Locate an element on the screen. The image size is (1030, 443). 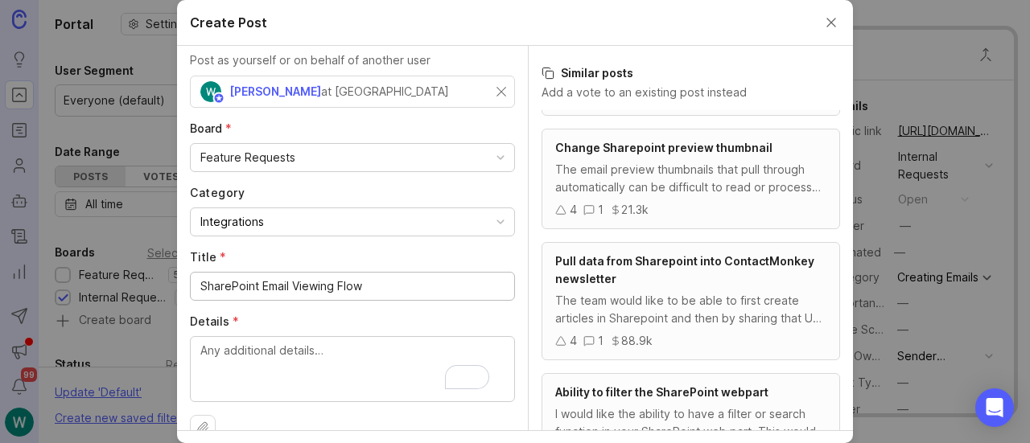
div: Feature Requests is located at coordinates (248, 158).